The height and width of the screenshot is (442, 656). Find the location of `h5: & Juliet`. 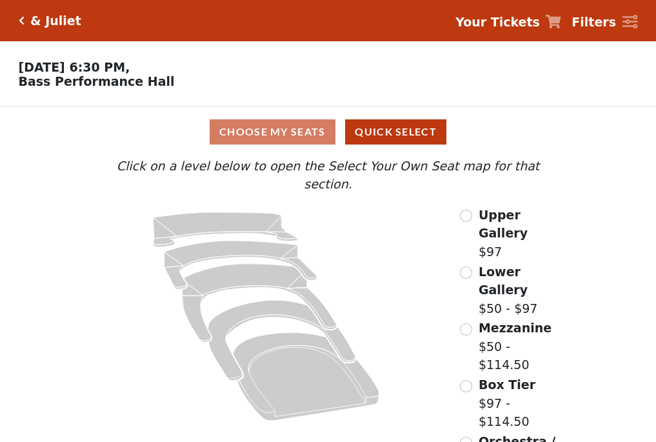

h5: & Juliet is located at coordinates (55, 21).